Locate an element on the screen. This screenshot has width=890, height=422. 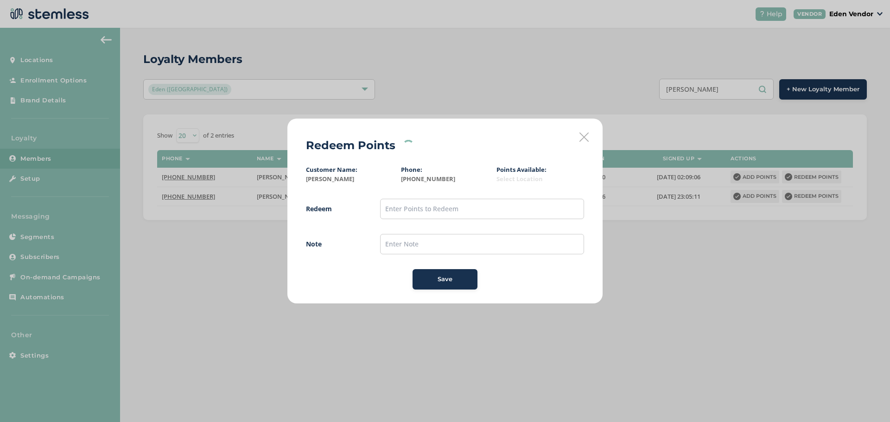
label: Note is located at coordinates (334, 244).